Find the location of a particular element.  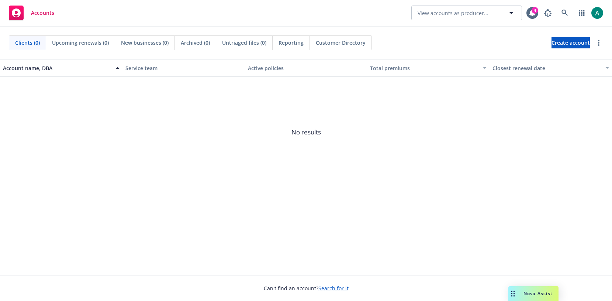

span: Create account is located at coordinates (571, 43).